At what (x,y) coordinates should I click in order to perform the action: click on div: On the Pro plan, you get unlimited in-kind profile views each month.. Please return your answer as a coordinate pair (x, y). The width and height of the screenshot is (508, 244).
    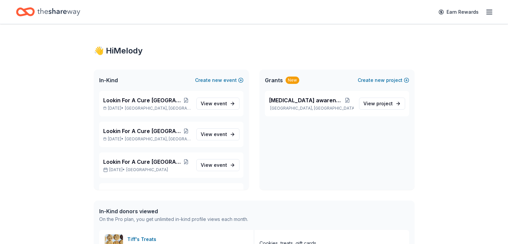
    Looking at the image, I should click on (174, 219).